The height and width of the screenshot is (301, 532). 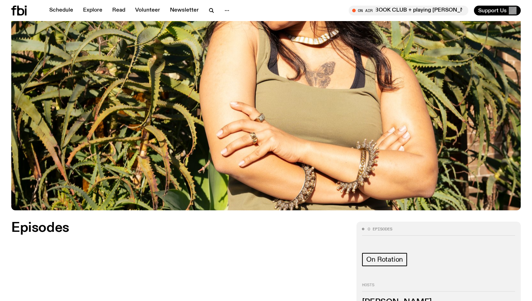 What do you see at coordinates (147, 11) in the screenshot?
I see `a: Volunteer` at bounding box center [147, 11].